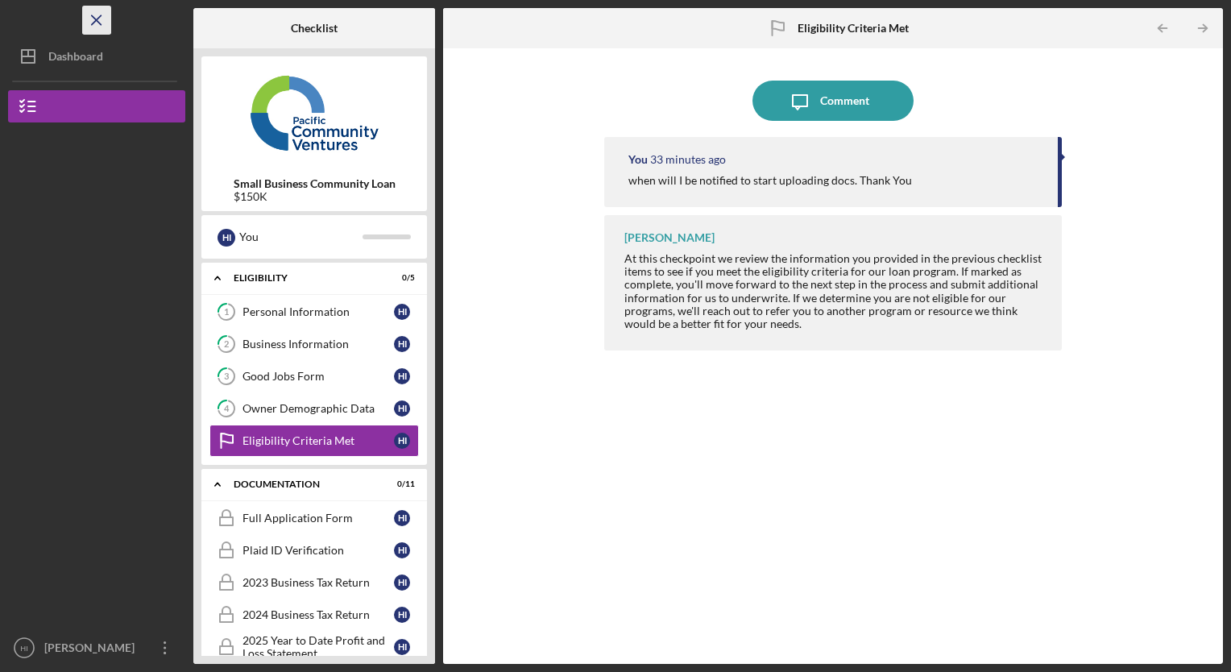 The height and width of the screenshot is (672, 1231). What do you see at coordinates (314, 615) in the screenshot?
I see `a: 2024 Business Tax ReturnHI` at bounding box center [314, 615].